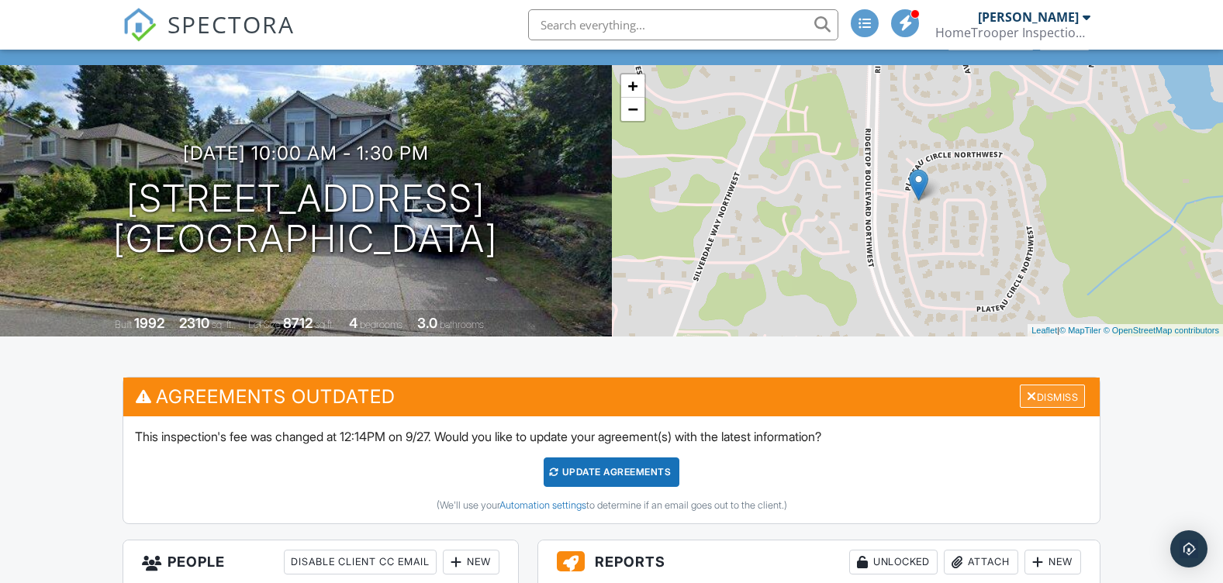 The width and height of the screenshot is (1223, 583). Describe the element at coordinates (231, 24) in the screenshot. I see `span: SPECTORA` at that location.